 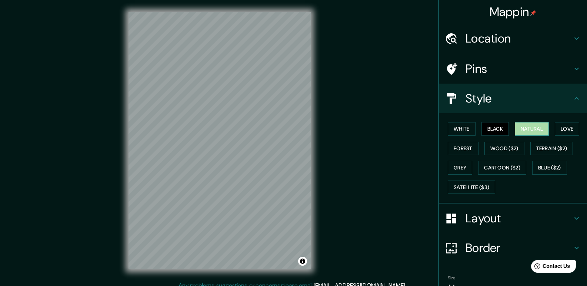 What do you see at coordinates (461, 129) in the screenshot?
I see `button: White` at bounding box center [461, 129].